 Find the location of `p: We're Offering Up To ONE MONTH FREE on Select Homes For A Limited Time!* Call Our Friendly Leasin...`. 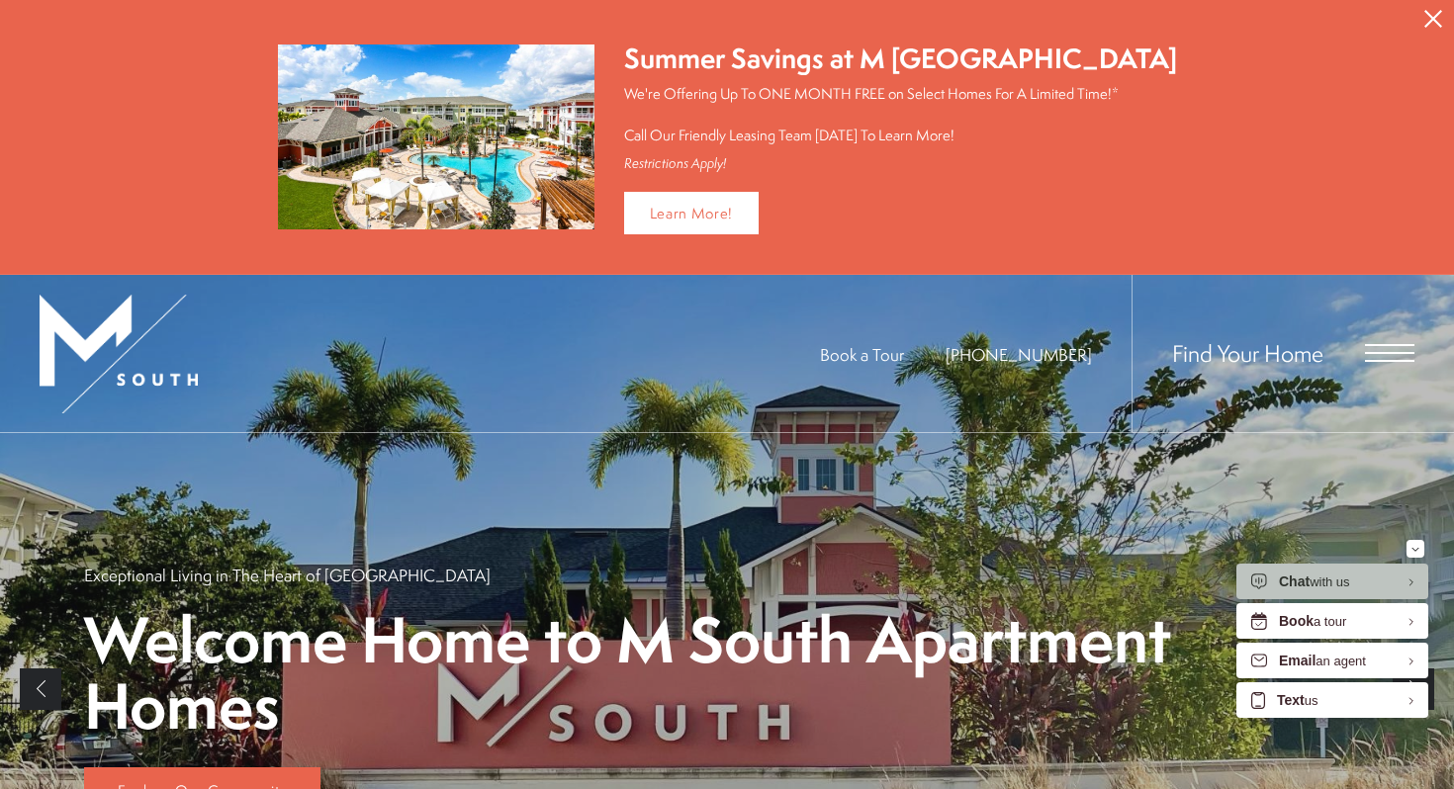

p: We're Offering Up To ONE MONTH FREE on Select Homes For A Limited Time!* Call Our Friendly Leasin... is located at coordinates (900, 114).